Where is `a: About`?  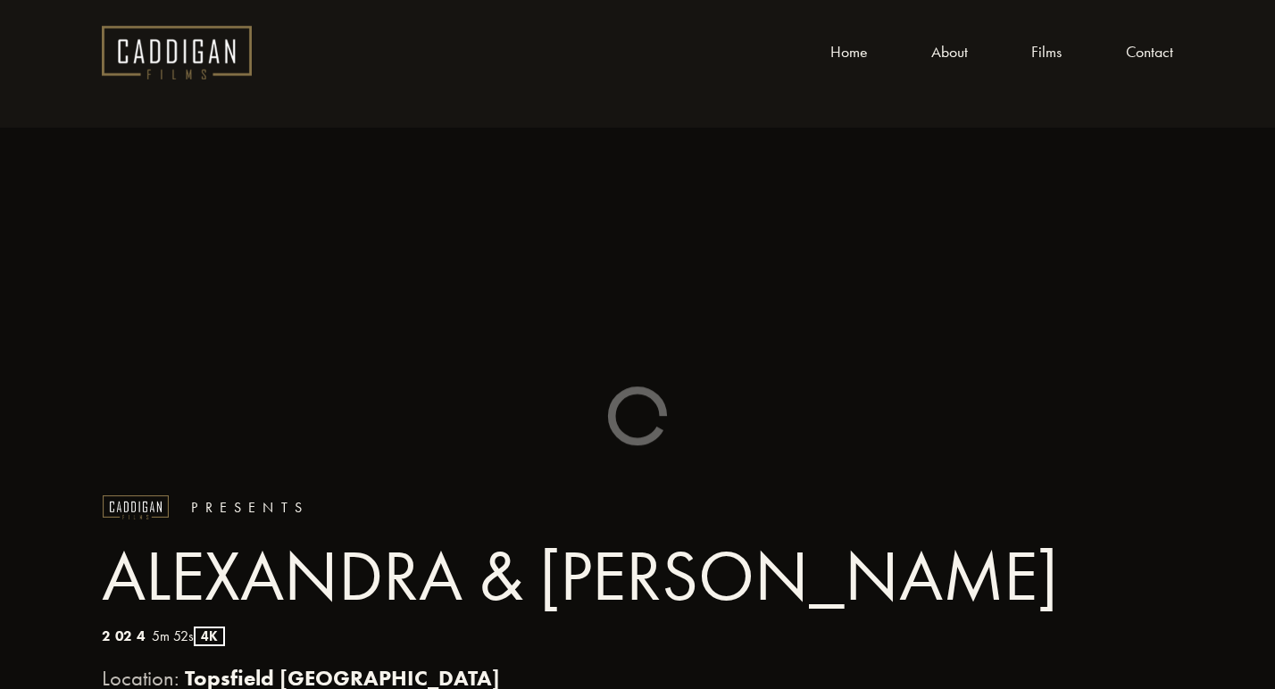
a: About is located at coordinates (949, 52).